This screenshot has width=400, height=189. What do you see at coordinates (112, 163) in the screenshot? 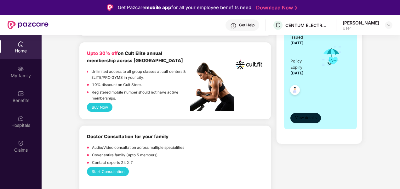
I see `p: Contact experts 24 X 7` at bounding box center [112, 163].